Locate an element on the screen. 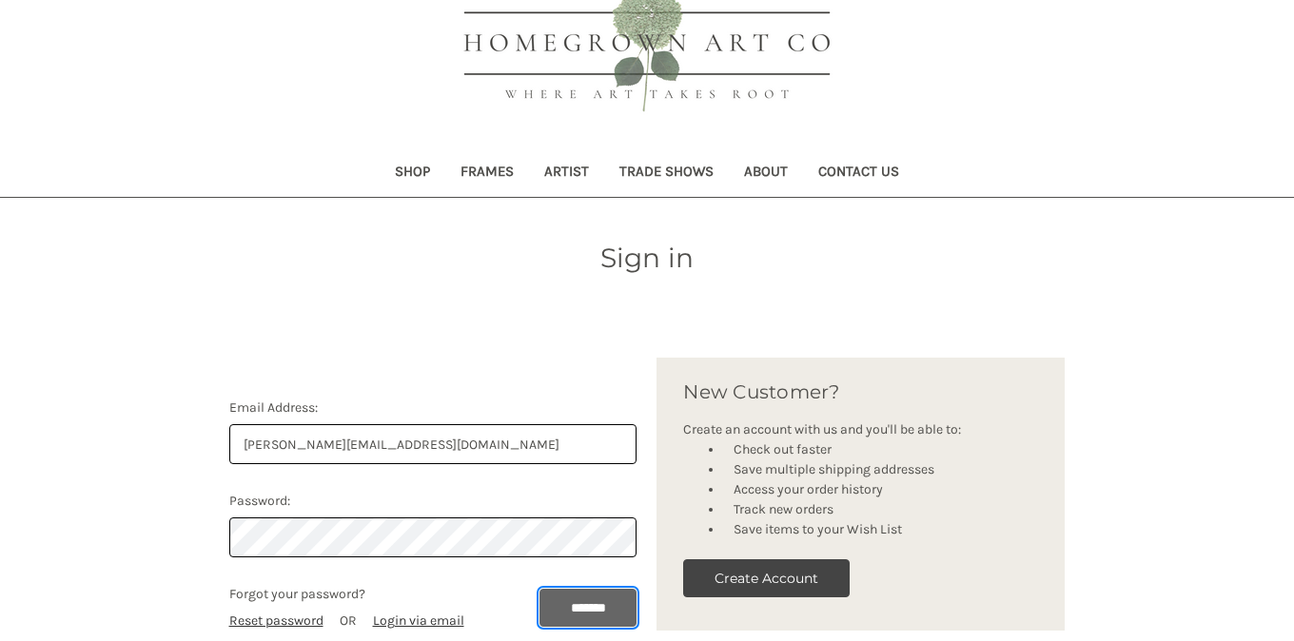  a: Shop is located at coordinates (412, 173).